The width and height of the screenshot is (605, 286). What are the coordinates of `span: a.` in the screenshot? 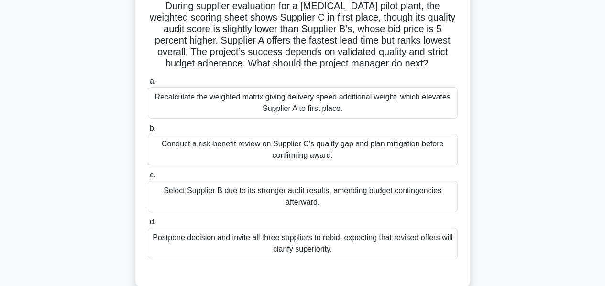 It's located at (152, 81).